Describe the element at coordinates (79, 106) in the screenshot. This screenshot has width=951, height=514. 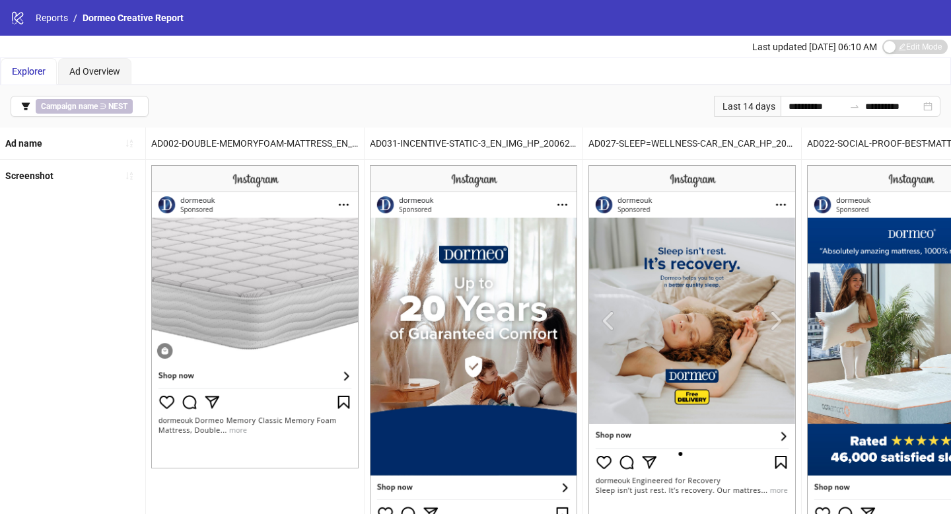
I see `button: Campaign name ∋ NEST` at that location.